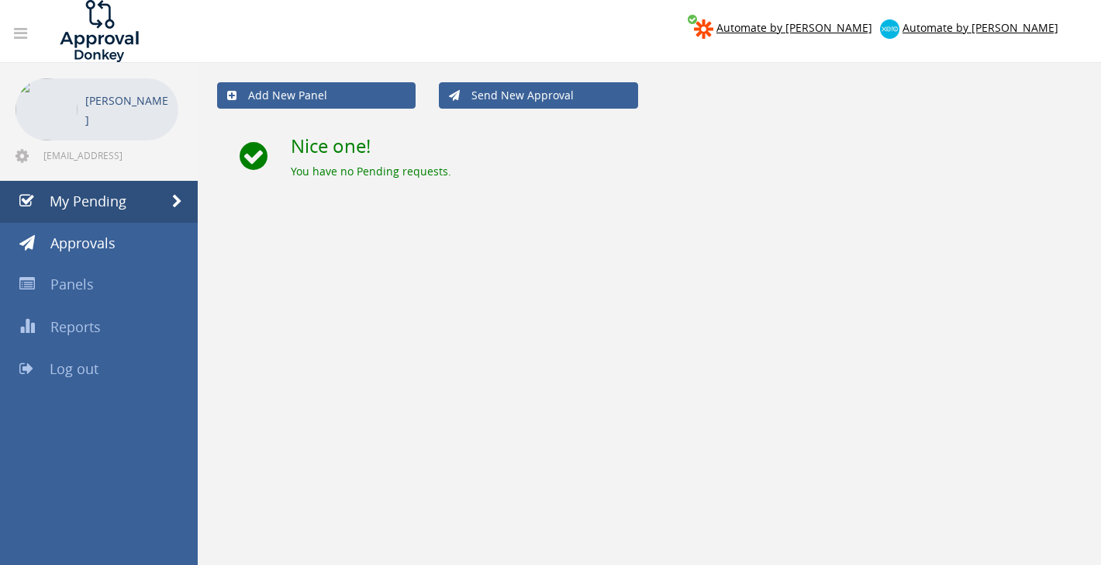  I want to click on span: Reports, so click(75, 326).